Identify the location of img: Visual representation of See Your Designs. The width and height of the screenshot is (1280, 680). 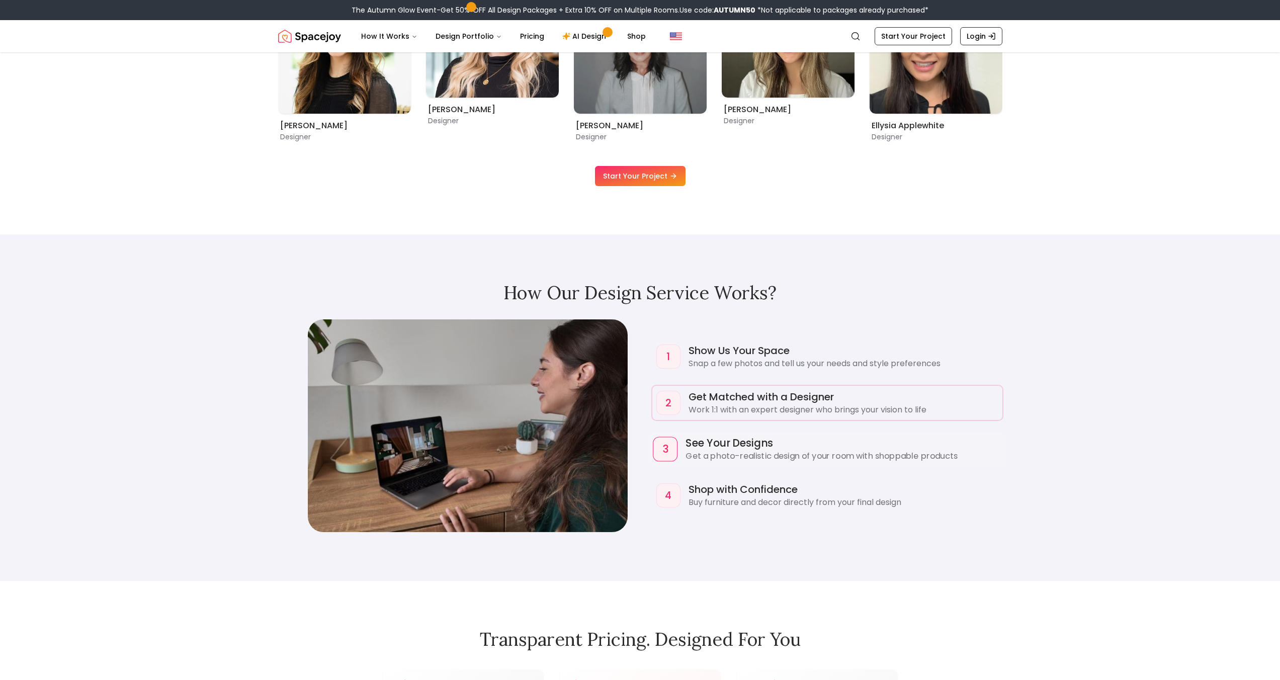
(468, 425).